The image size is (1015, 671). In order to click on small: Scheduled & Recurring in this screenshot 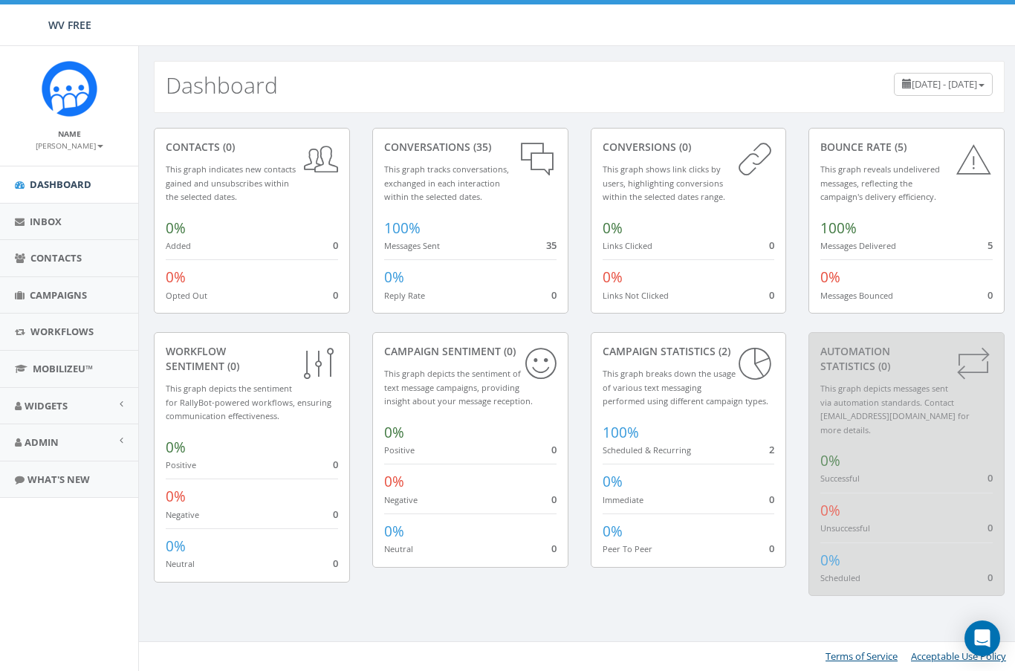, I will do `click(646, 449)`.